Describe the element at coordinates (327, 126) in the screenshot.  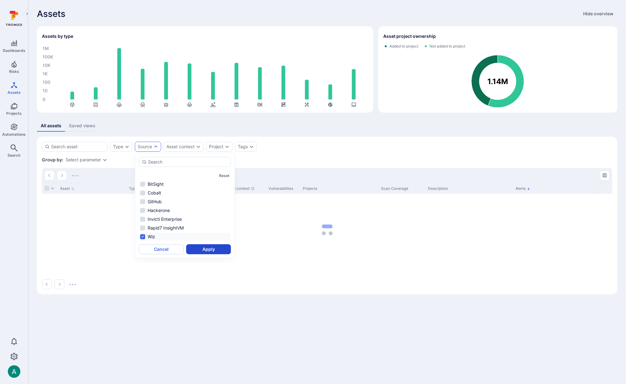
I see `div: assets tabs` at that location.